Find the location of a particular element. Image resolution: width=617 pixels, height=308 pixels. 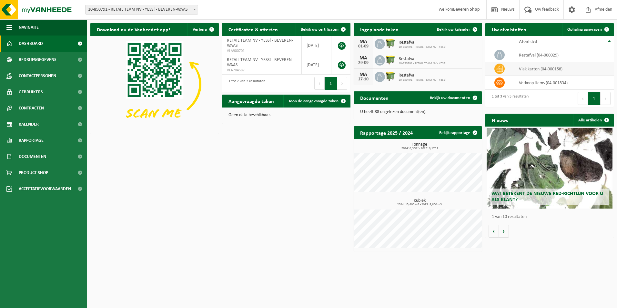

h2: Ingeplande taken is located at coordinates (379, 29).